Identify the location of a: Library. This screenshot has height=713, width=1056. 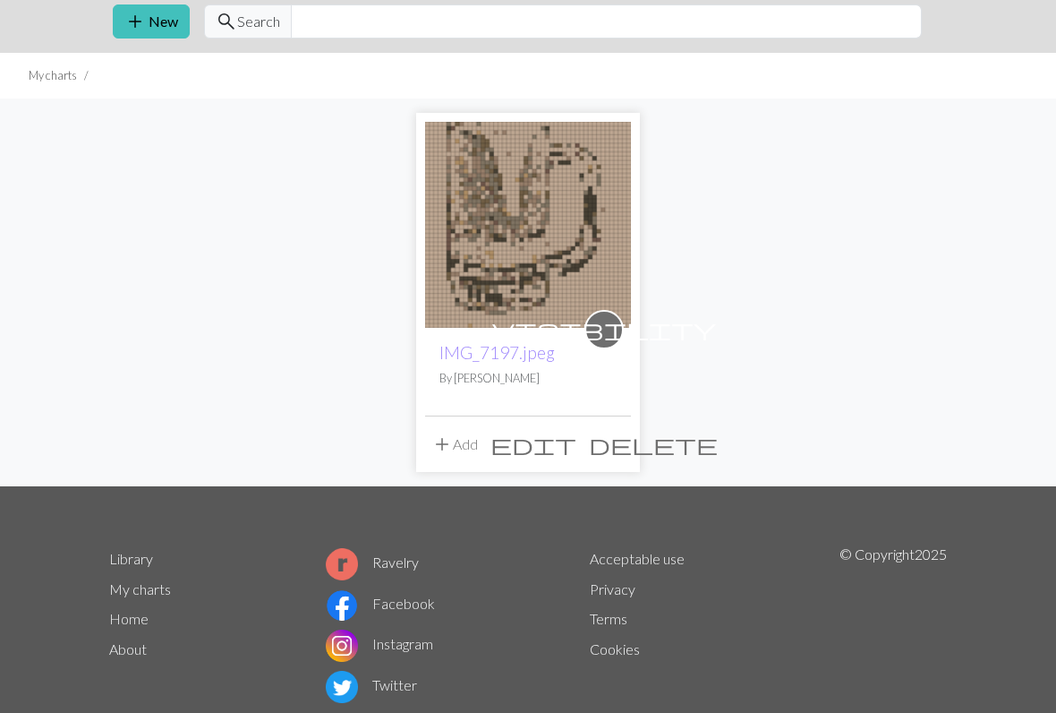
(131, 559).